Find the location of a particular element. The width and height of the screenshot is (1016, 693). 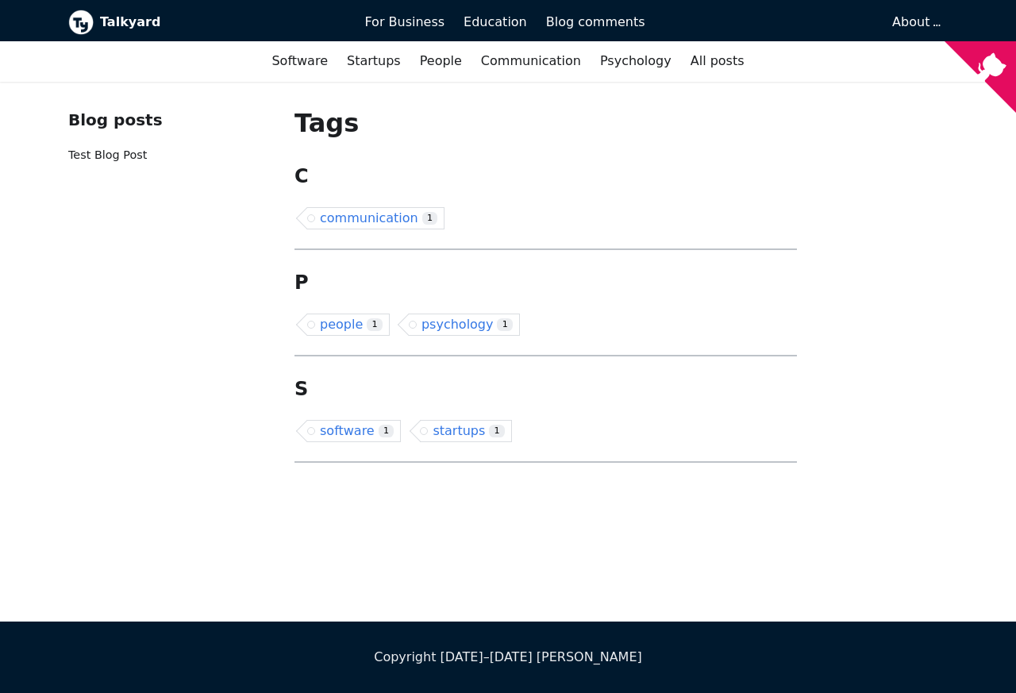

a: Test Blog Post is located at coordinates (107, 155).